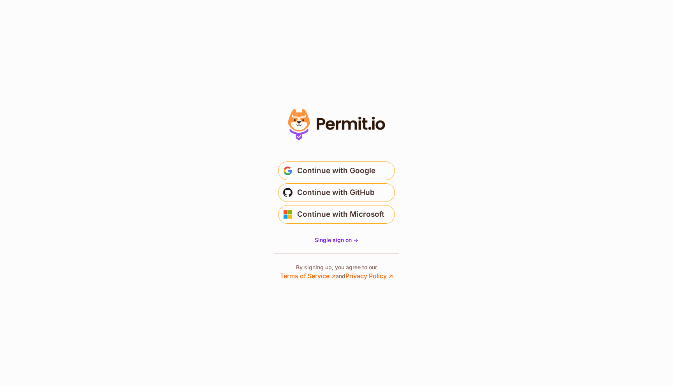 The width and height of the screenshot is (673, 386). I want to click on button: Continue with Microsoft, so click(336, 215).